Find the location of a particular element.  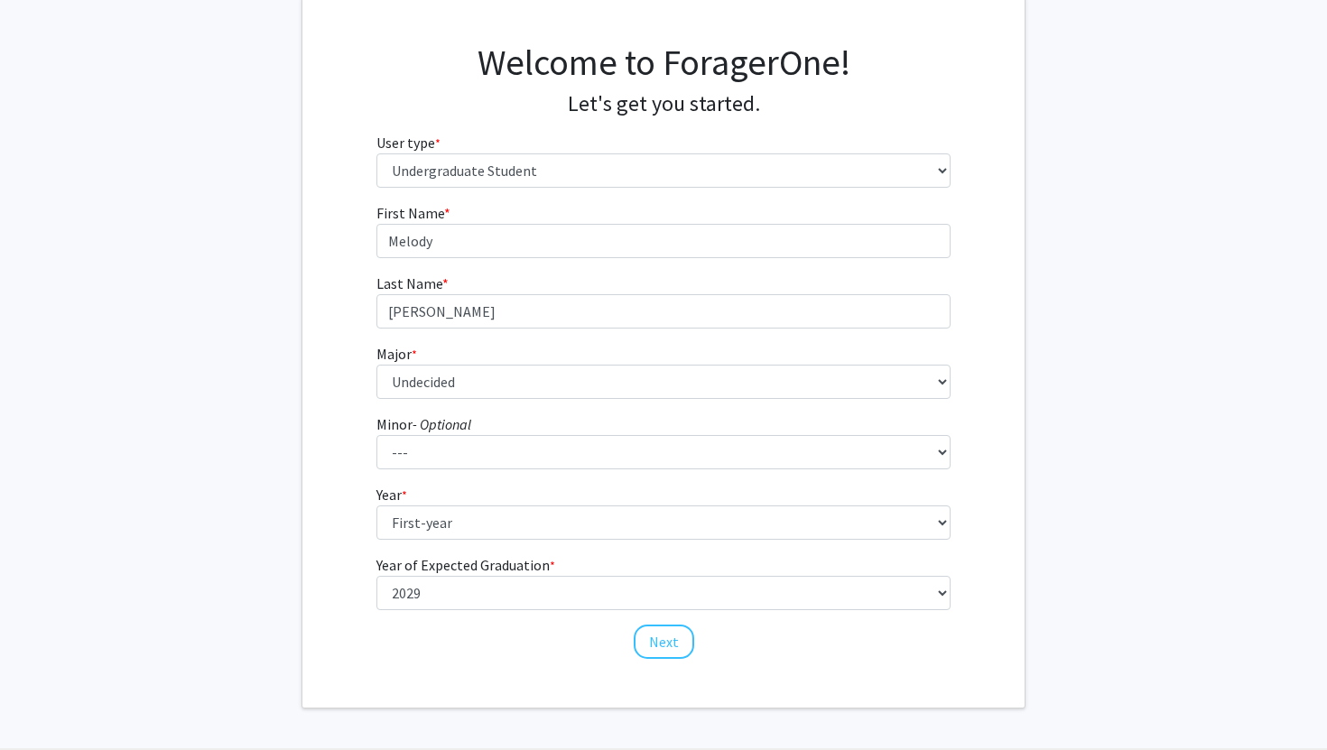

label: Year of Expected Graduation is located at coordinates (466, 565).